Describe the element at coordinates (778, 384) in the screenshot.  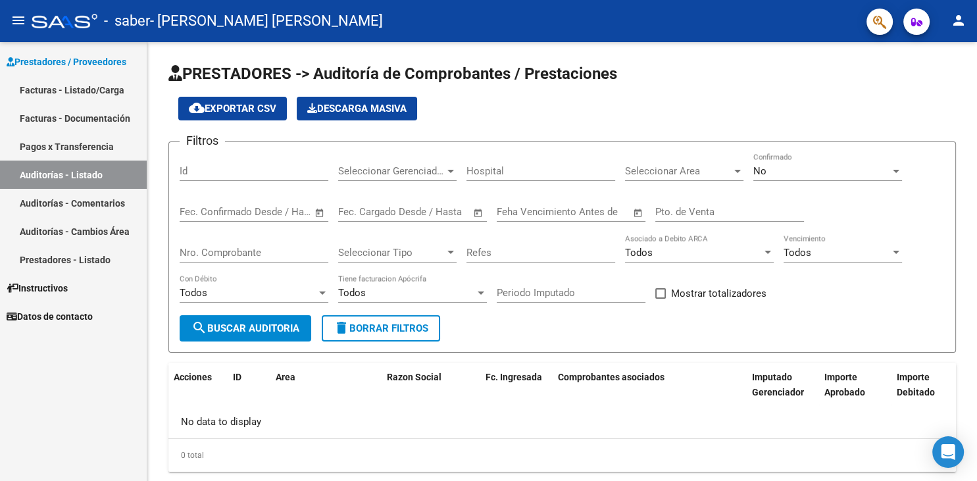
I see `span: Imputado Gerenciador` at that location.